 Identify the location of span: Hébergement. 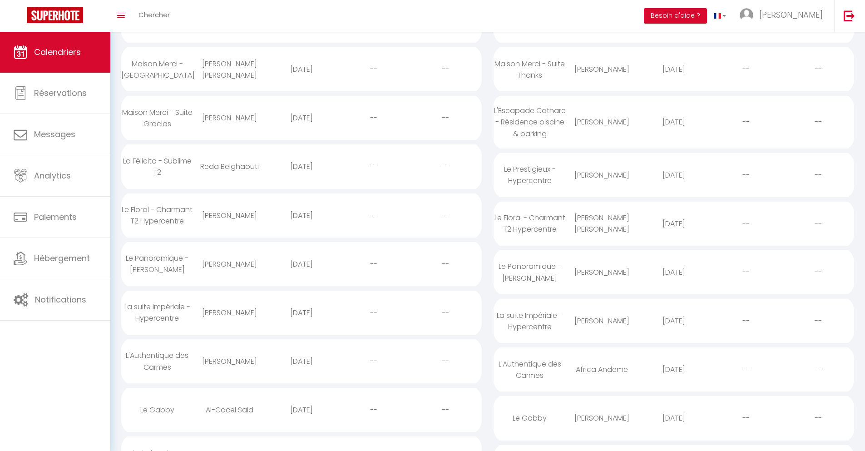
(62, 258).